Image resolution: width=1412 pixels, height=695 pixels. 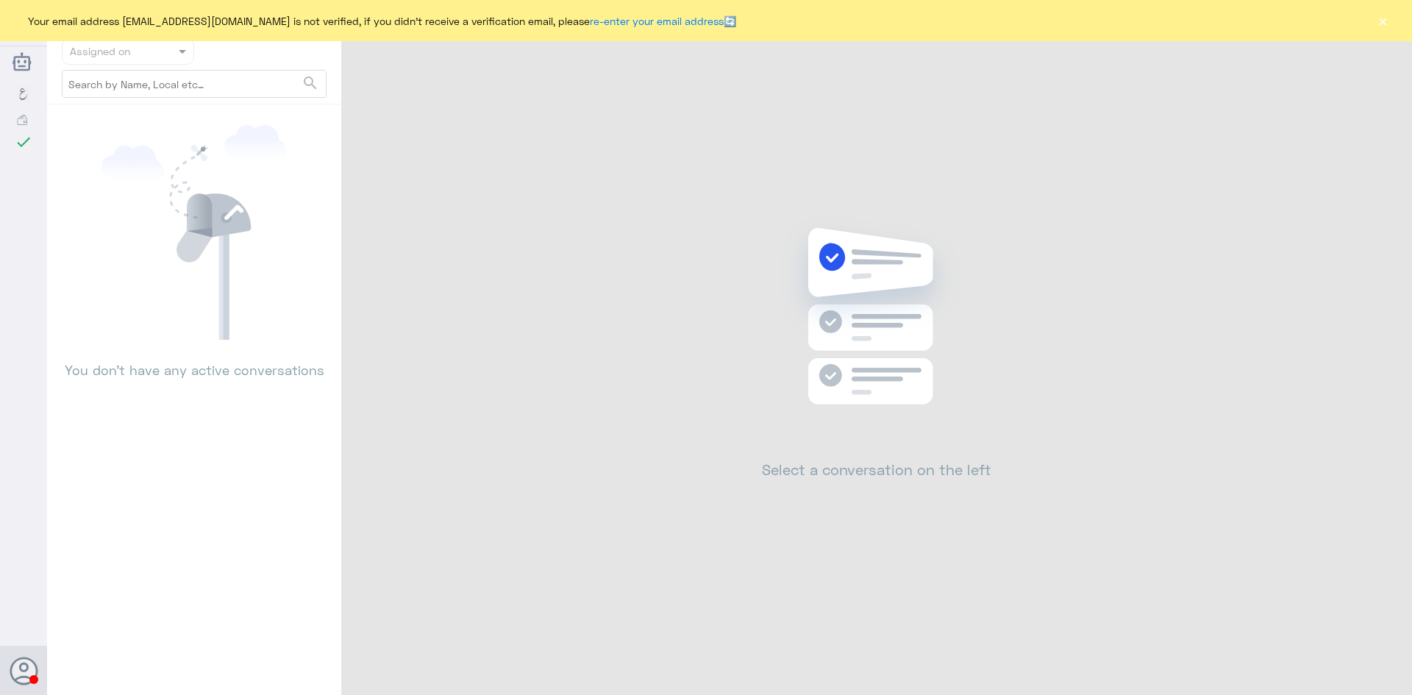 I want to click on span: search, so click(x=310, y=83).